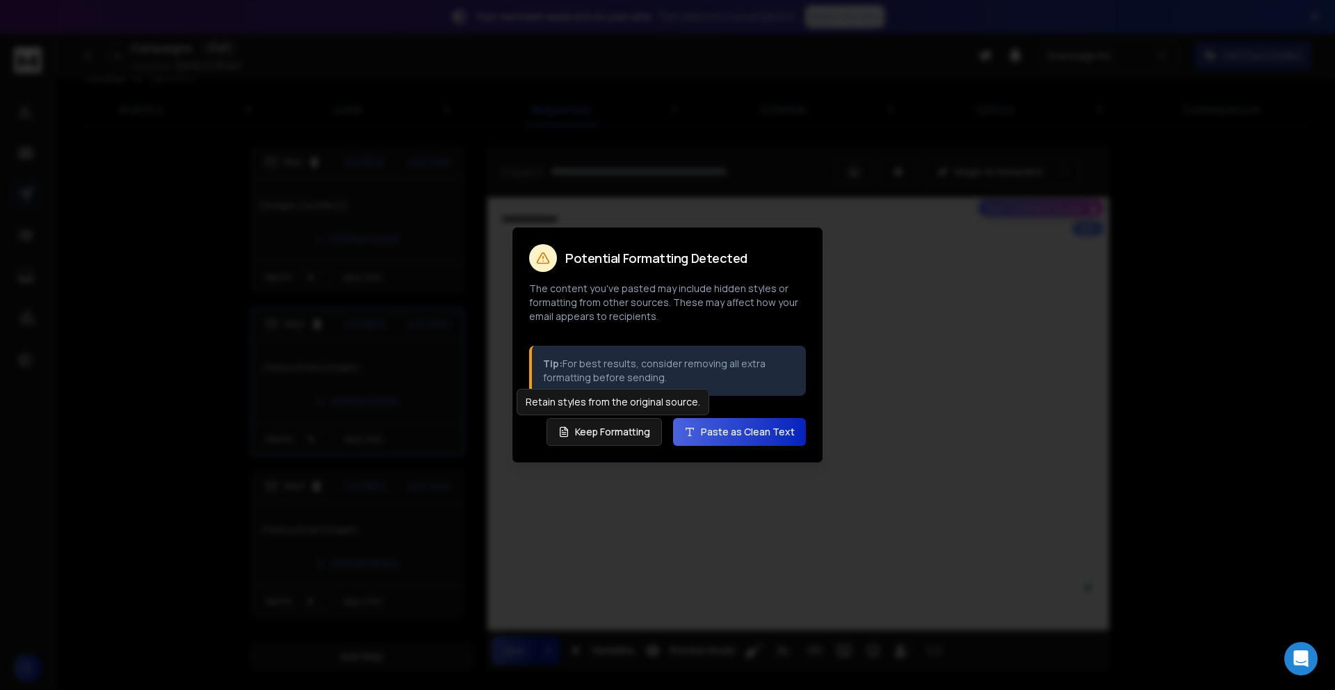  What do you see at coordinates (1301, 658) in the screenshot?
I see `div: Open Intercom Messenger` at bounding box center [1301, 658].